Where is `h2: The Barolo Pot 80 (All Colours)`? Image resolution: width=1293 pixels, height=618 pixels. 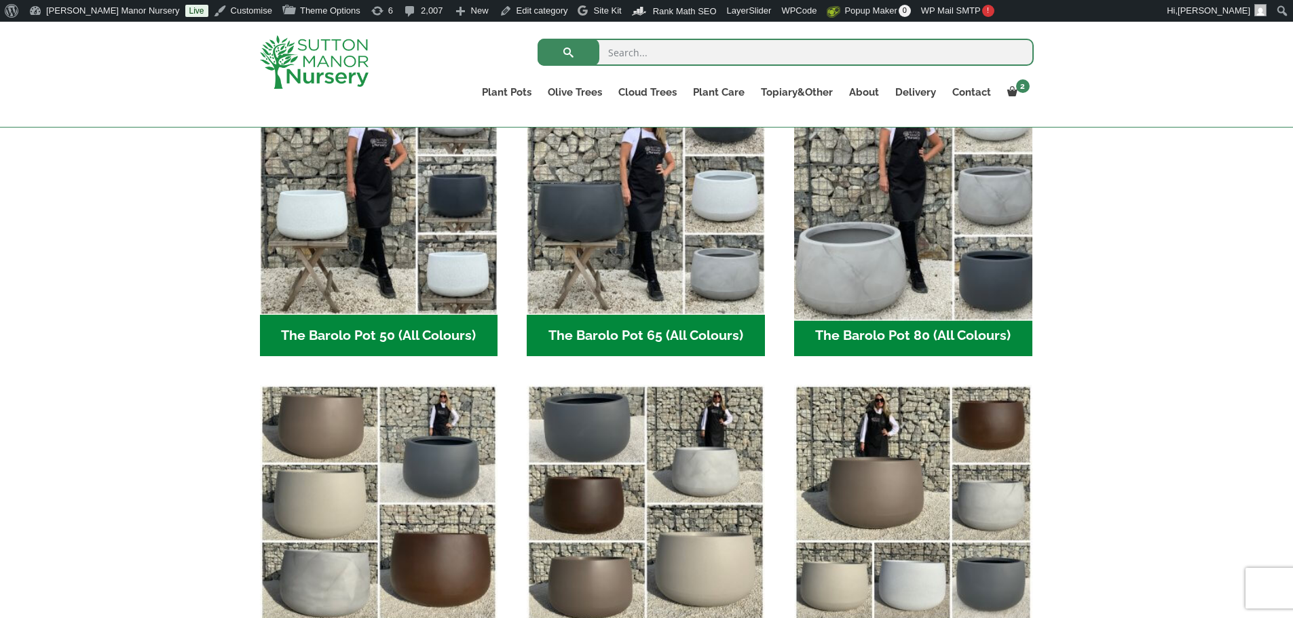 h2: The Barolo Pot 80 (All Colours) is located at coordinates (913, 336).